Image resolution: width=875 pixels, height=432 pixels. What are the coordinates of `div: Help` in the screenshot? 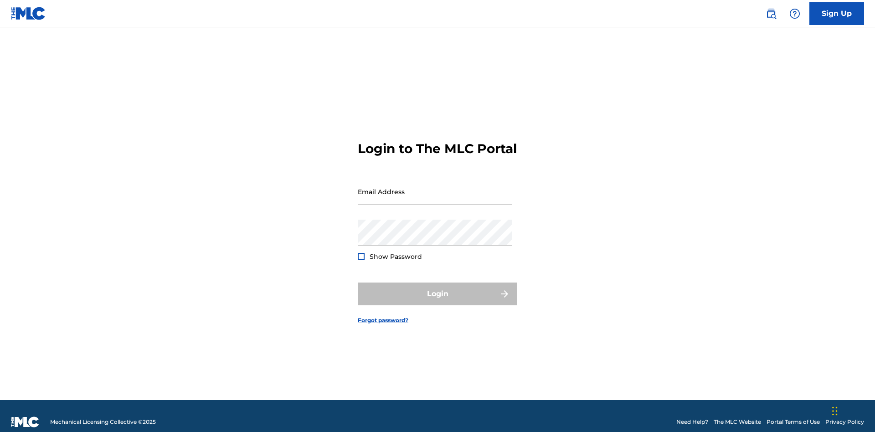 It's located at (795, 14).